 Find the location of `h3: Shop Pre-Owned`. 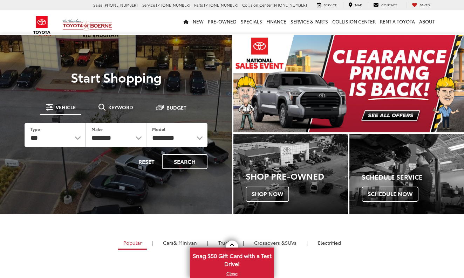

h3: Shop Pre-Owned is located at coordinates (297, 176).